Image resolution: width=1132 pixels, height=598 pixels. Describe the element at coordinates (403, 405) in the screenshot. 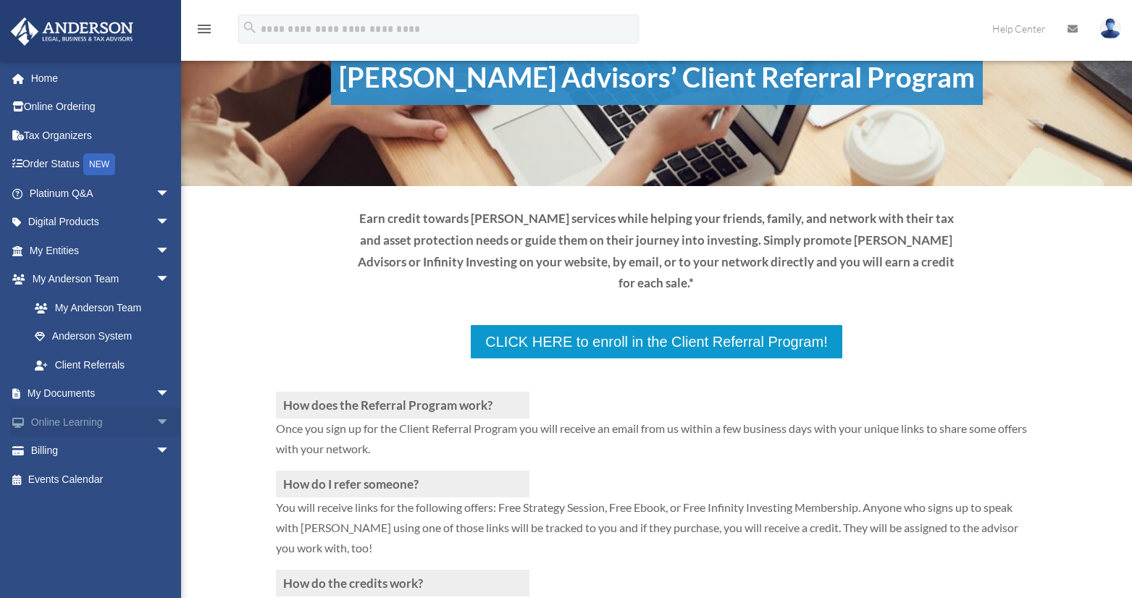

I see `h3: How does the Referral Program work?` at that location.